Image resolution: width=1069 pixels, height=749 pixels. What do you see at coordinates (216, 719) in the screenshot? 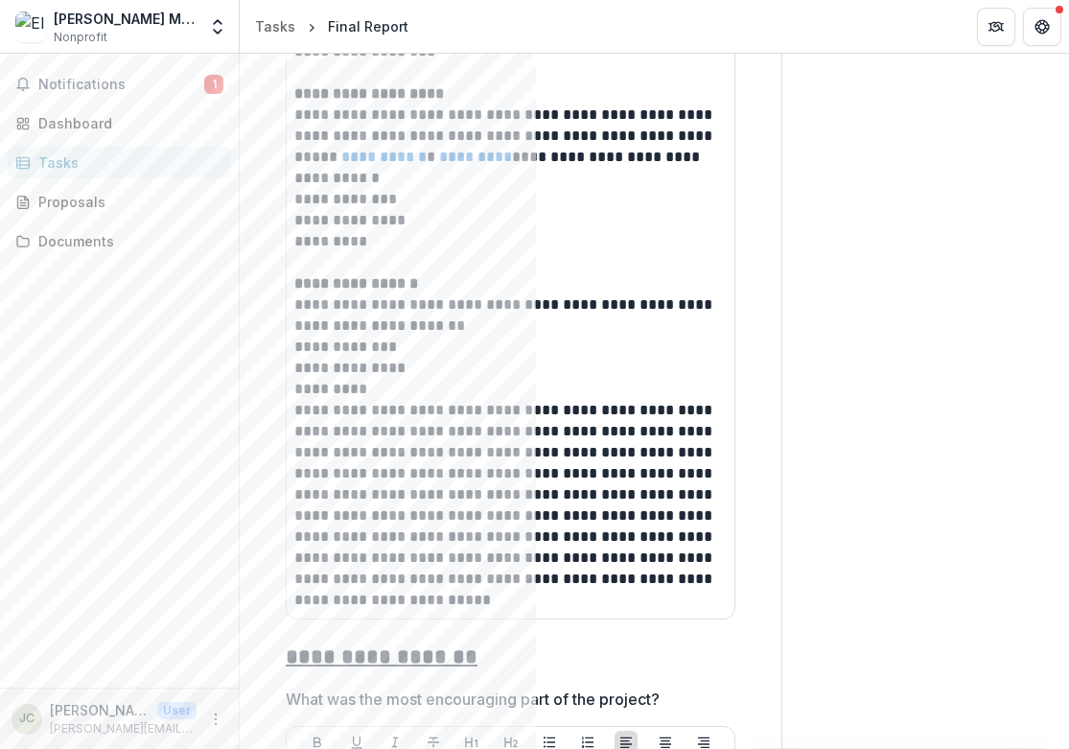
I see `button: More` at bounding box center [216, 719].